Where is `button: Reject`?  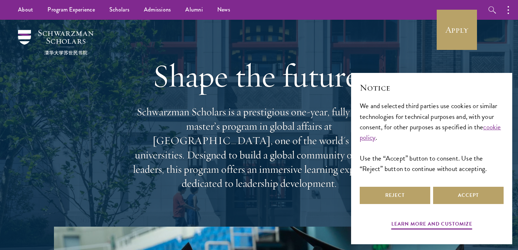
button: Reject is located at coordinates (395, 196).